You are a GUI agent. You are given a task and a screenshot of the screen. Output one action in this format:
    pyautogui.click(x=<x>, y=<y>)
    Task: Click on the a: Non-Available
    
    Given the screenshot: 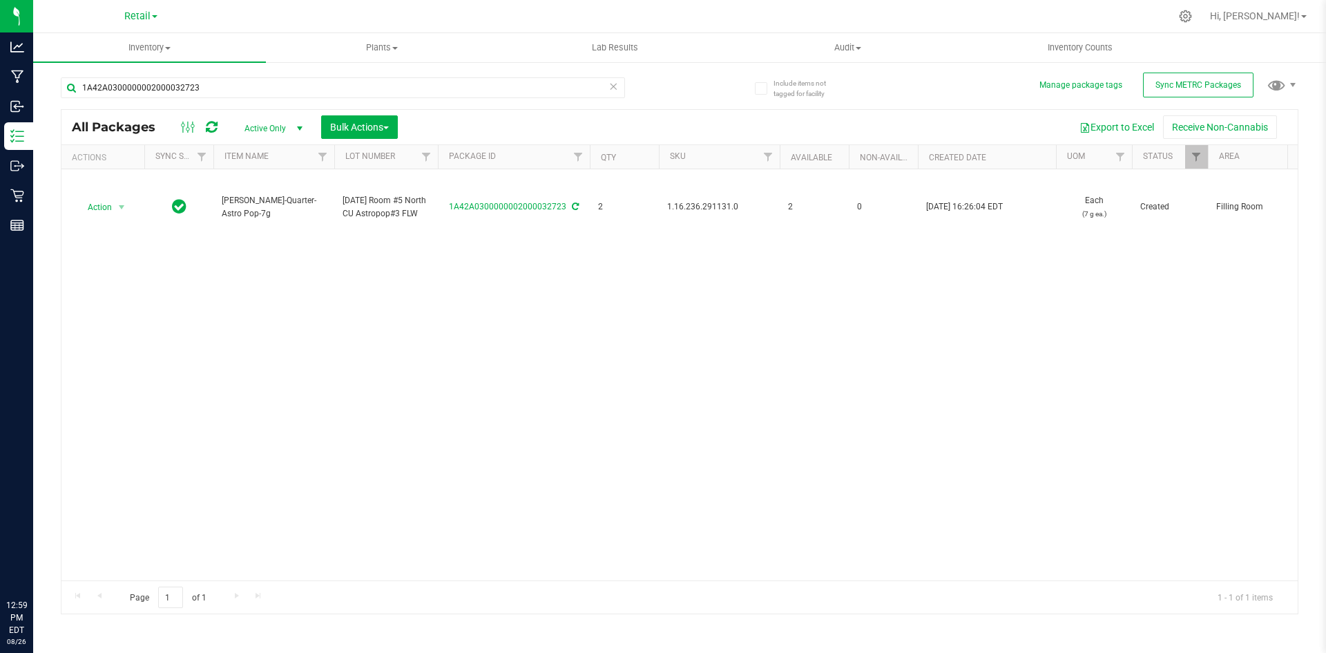 What is the action you would take?
    pyautogui.click(x=890, y=157)
    